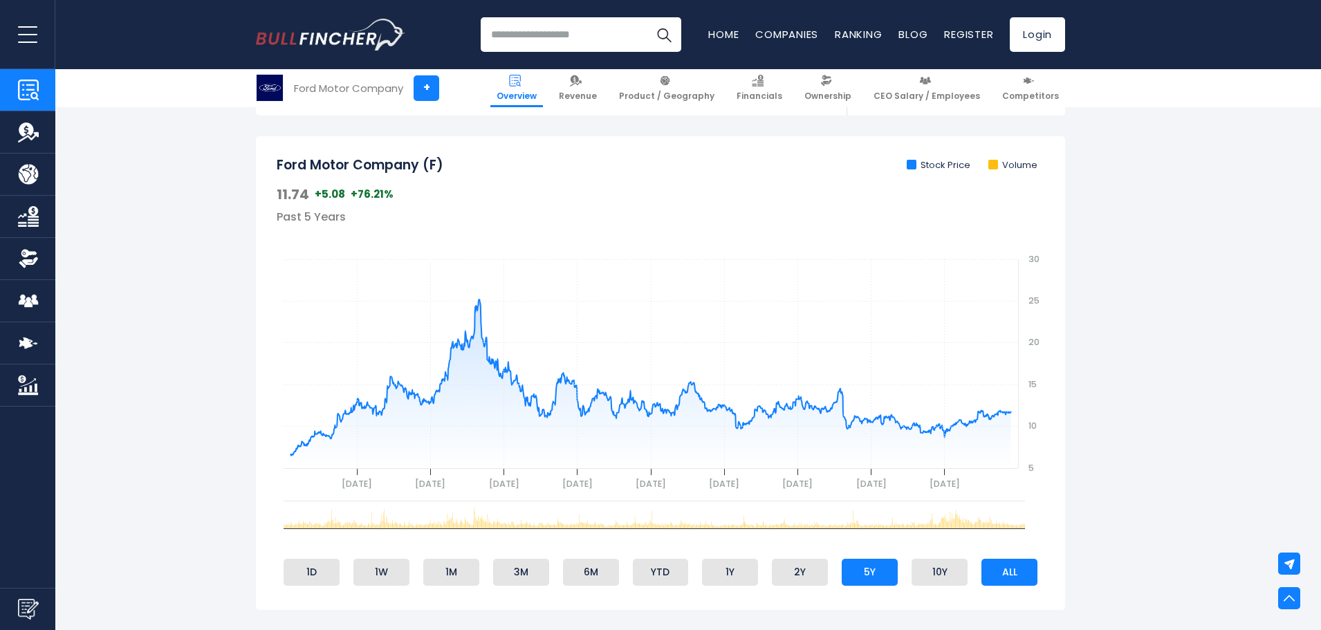  Describe the element at coordinates (828, 88) in the screenshot. I see `a: Ownership` at that location.